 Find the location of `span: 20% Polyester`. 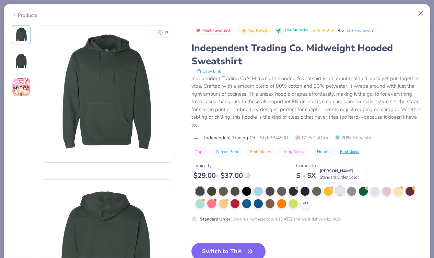

span: 20% Polyester is located at coordinates (354, 137).